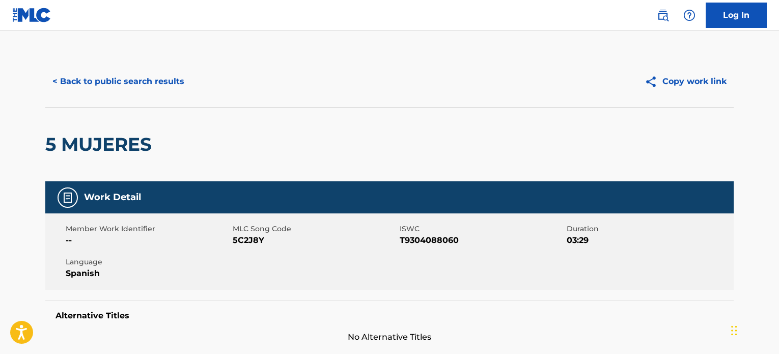  What do you see at coordinates (390, 337) in the screenshot?
I see `span: No Alternative Titles` at bounding box center [390, 337].